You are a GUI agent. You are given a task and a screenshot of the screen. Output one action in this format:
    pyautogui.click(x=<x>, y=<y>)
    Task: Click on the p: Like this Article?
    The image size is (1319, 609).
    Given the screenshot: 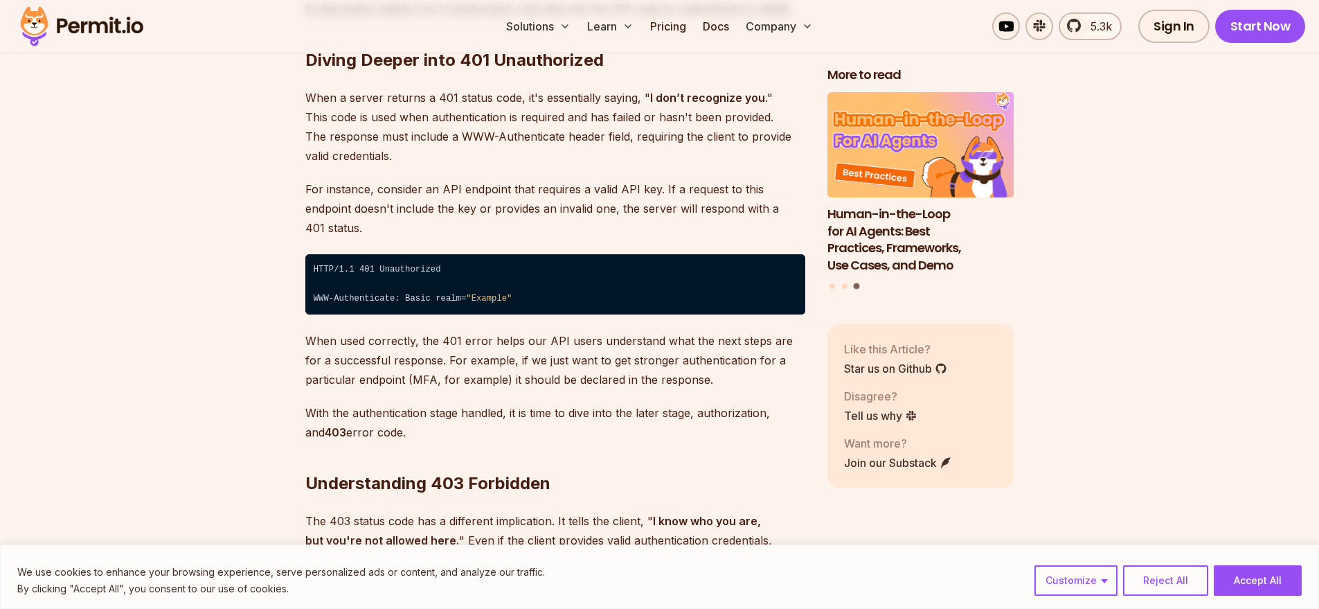 What is the action you would take?
    pyautogui.click(x=895, y=348)
    